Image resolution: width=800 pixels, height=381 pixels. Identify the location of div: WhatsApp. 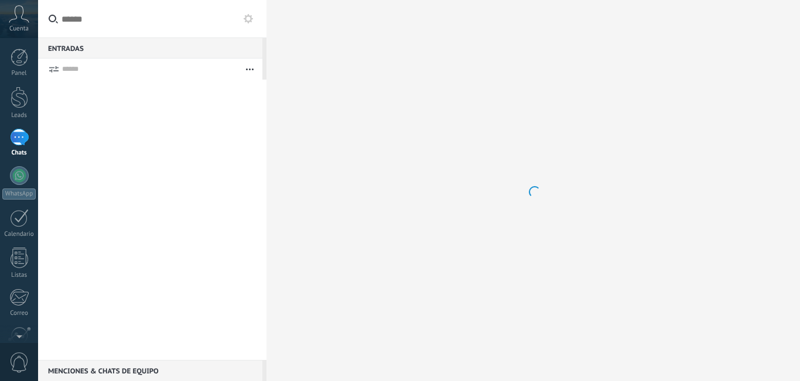
(19, 194).